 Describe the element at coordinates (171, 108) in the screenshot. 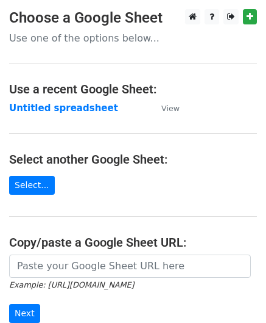

I see `small: View` at that location.